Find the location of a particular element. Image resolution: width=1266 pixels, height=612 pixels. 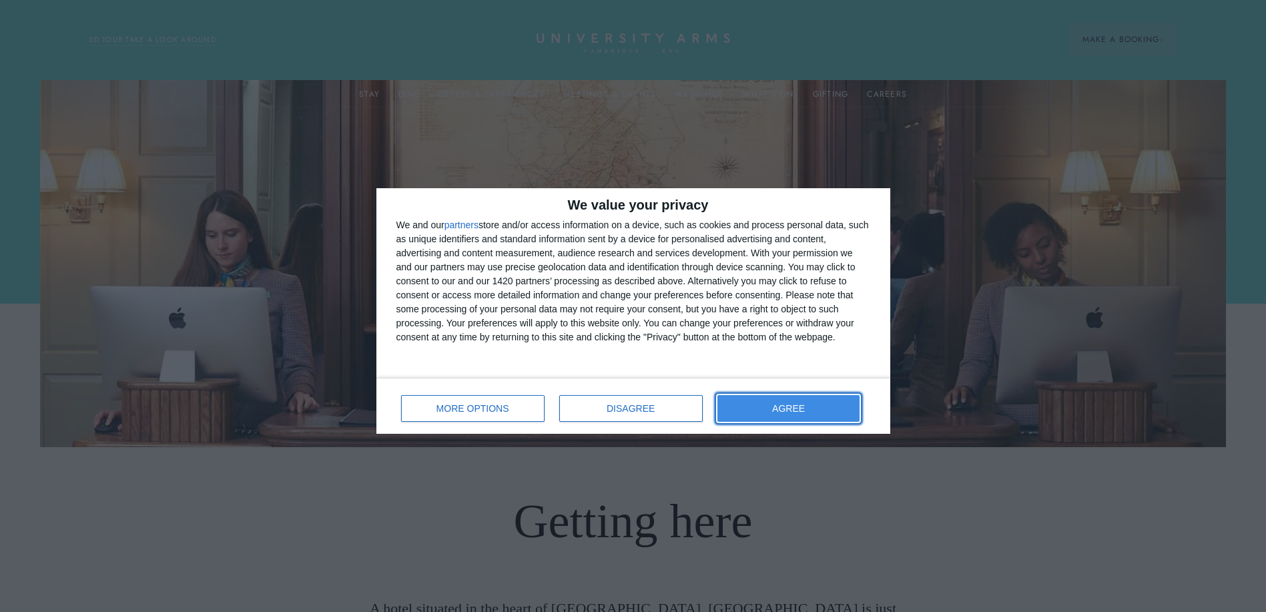

button: AGREE is located at coordinates (789, 408).